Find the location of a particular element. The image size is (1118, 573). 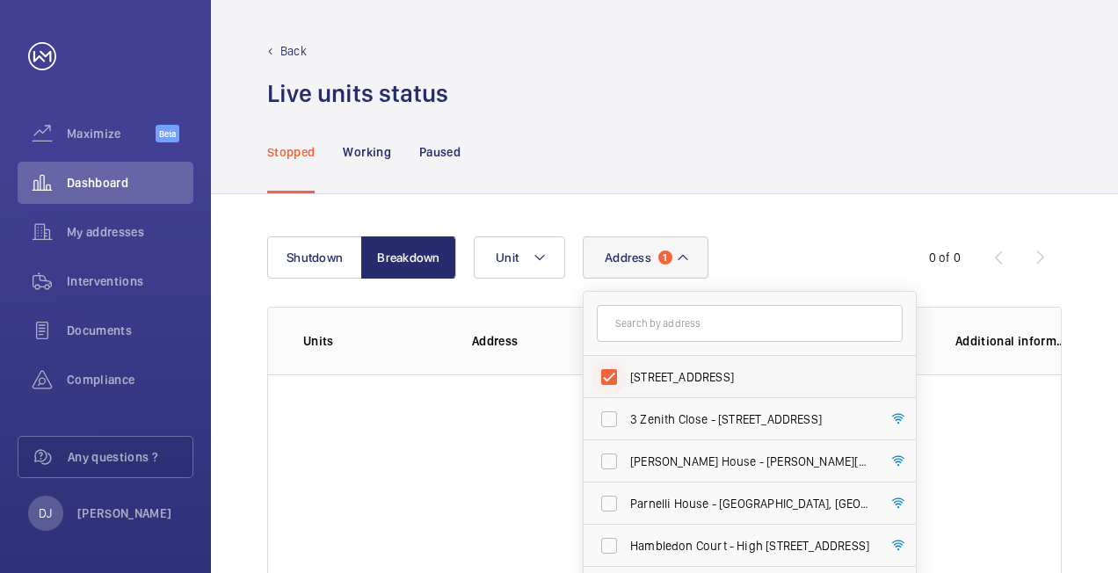

p: Units is located at coordinates (374, 341).